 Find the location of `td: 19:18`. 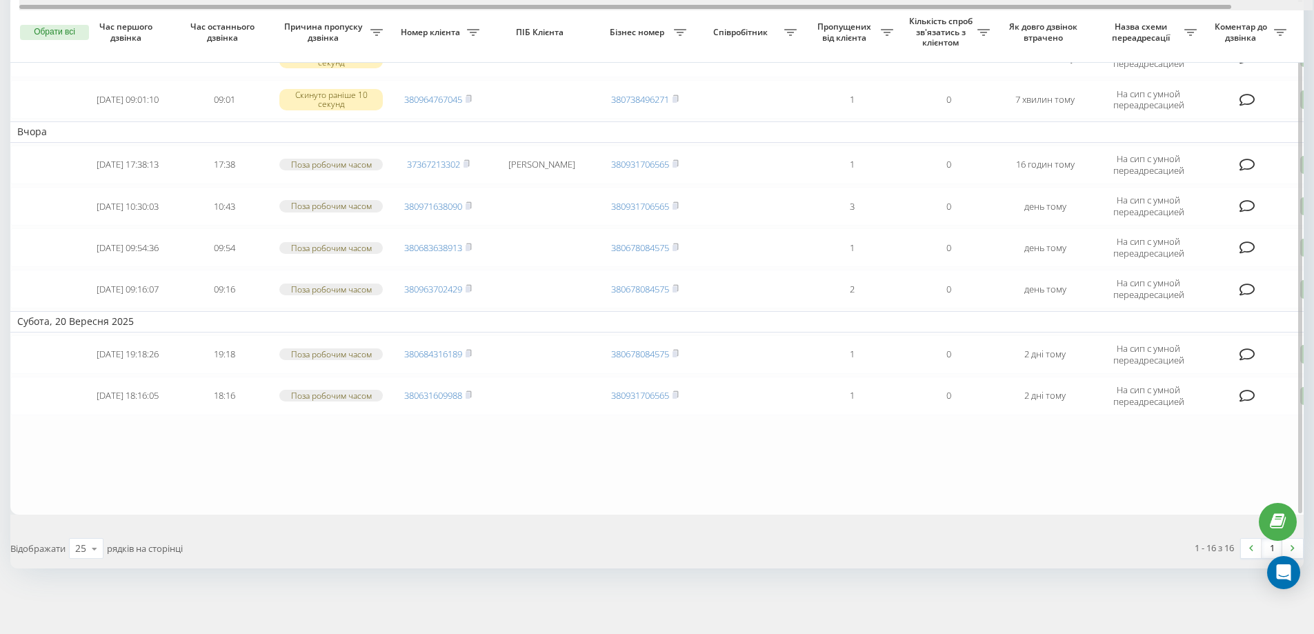

td: 19:18 is located at coordinates (224, 355).